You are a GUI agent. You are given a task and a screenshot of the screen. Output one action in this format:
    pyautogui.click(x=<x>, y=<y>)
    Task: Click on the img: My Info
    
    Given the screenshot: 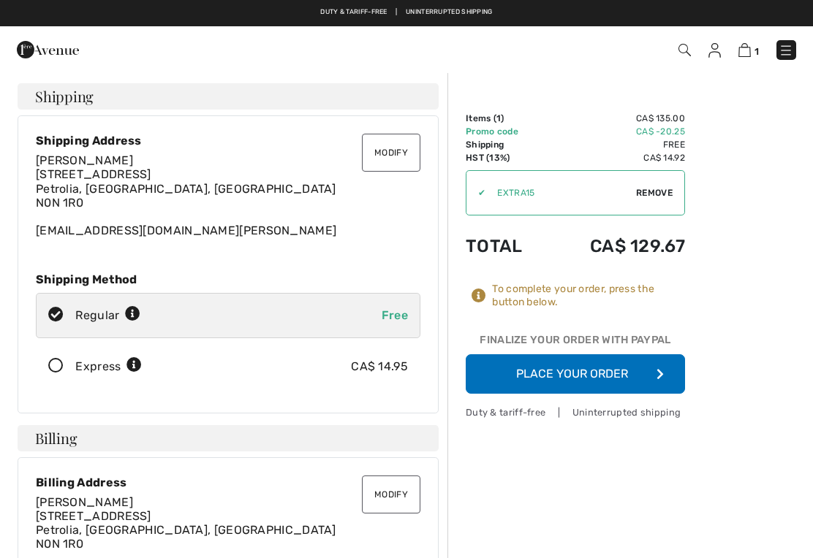 What is the action you would take?
    pyautogui.click(x=714, y=50)
    